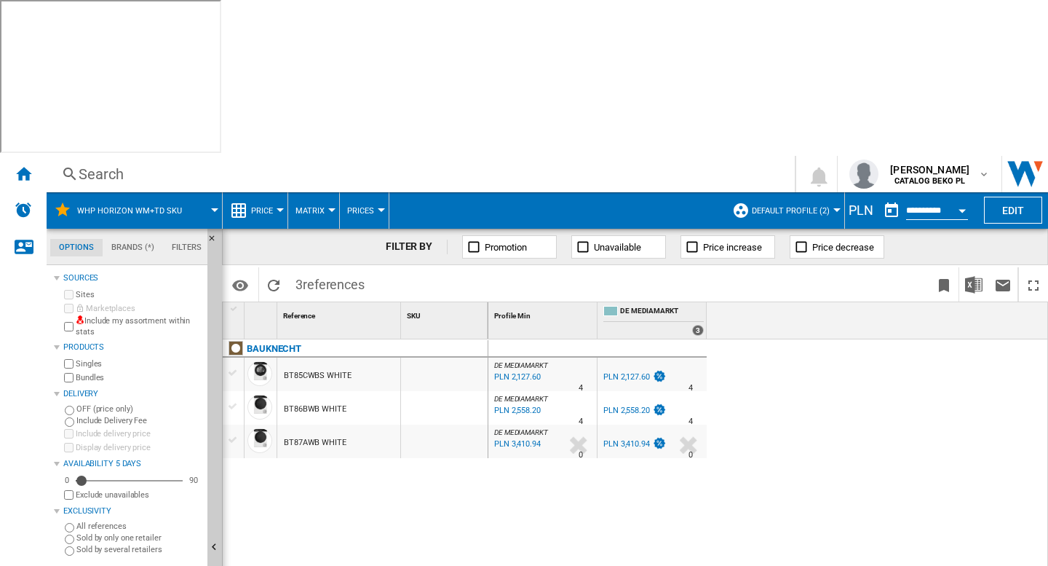 The image size is (1048, 566). What do you see at coordinates (186, 248) in the screenshot?
I see `md-tab-item: Filters` at bounding box center [186, 248].